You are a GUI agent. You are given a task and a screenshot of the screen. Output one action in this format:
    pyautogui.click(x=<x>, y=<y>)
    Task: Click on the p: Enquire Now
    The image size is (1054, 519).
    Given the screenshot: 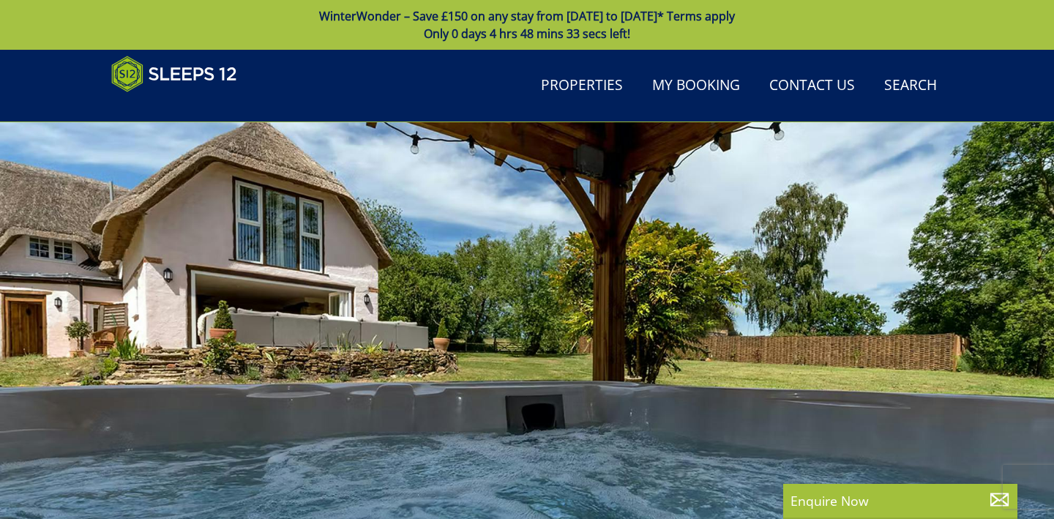 What is the action you would take?
    pyautogui.click(x=900, y=501)
    